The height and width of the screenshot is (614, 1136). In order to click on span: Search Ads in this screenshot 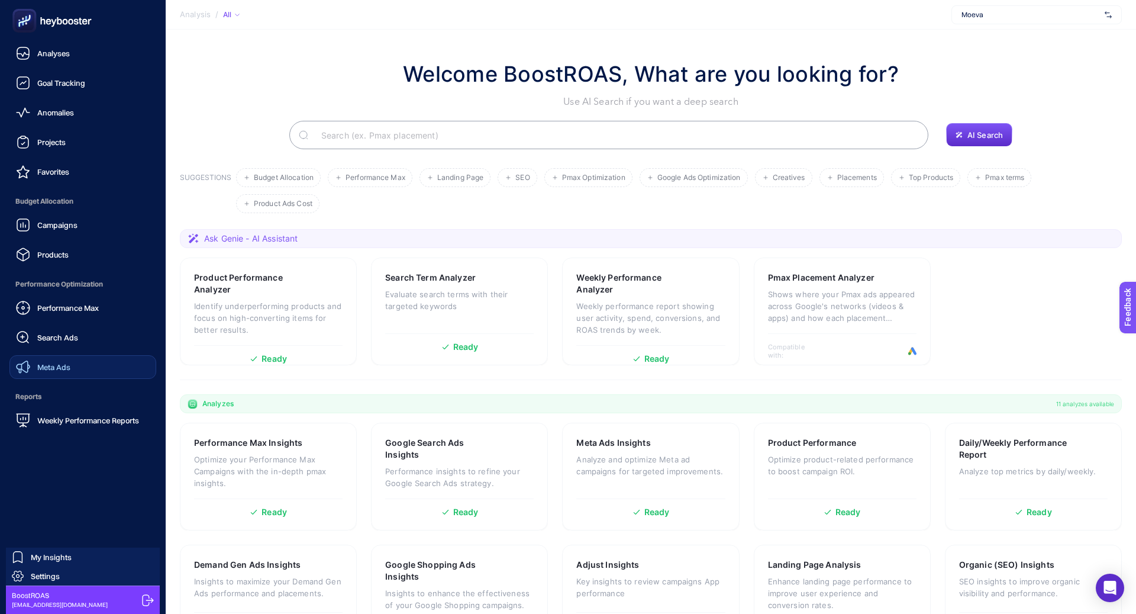, I will do `click(57, 337)`.